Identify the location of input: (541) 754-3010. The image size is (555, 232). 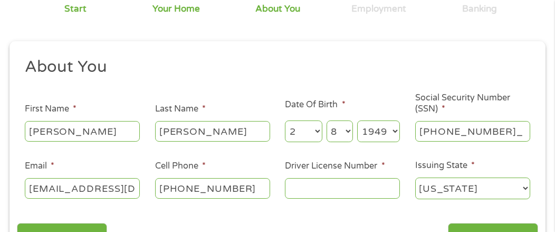
(213, 188).